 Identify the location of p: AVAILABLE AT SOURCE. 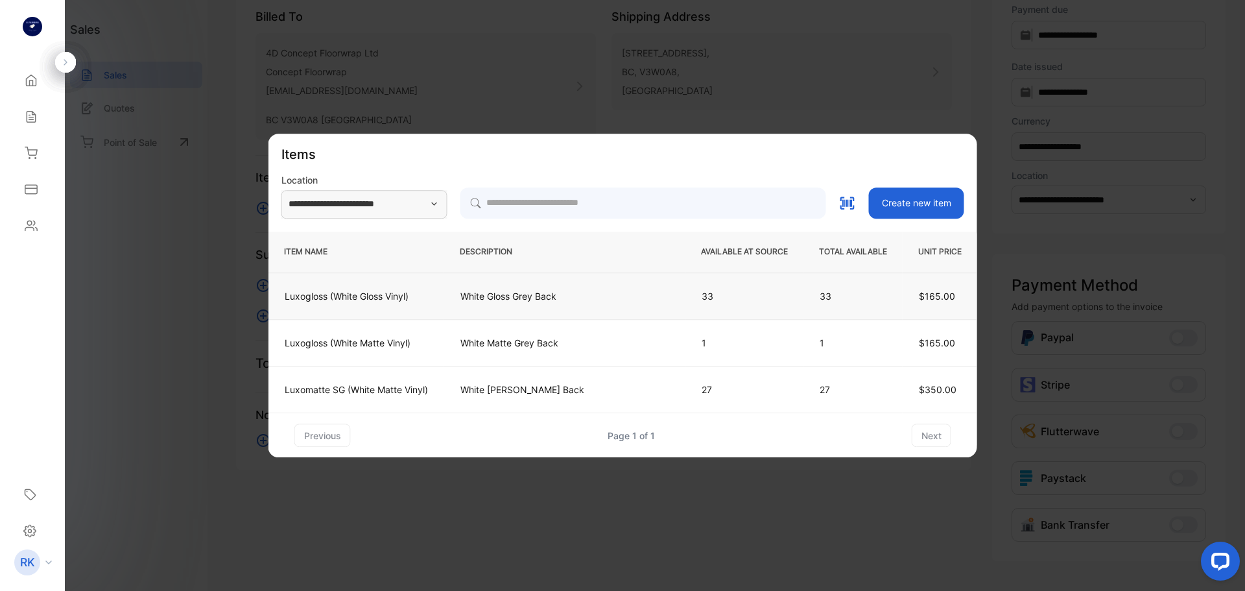
(744, 252).